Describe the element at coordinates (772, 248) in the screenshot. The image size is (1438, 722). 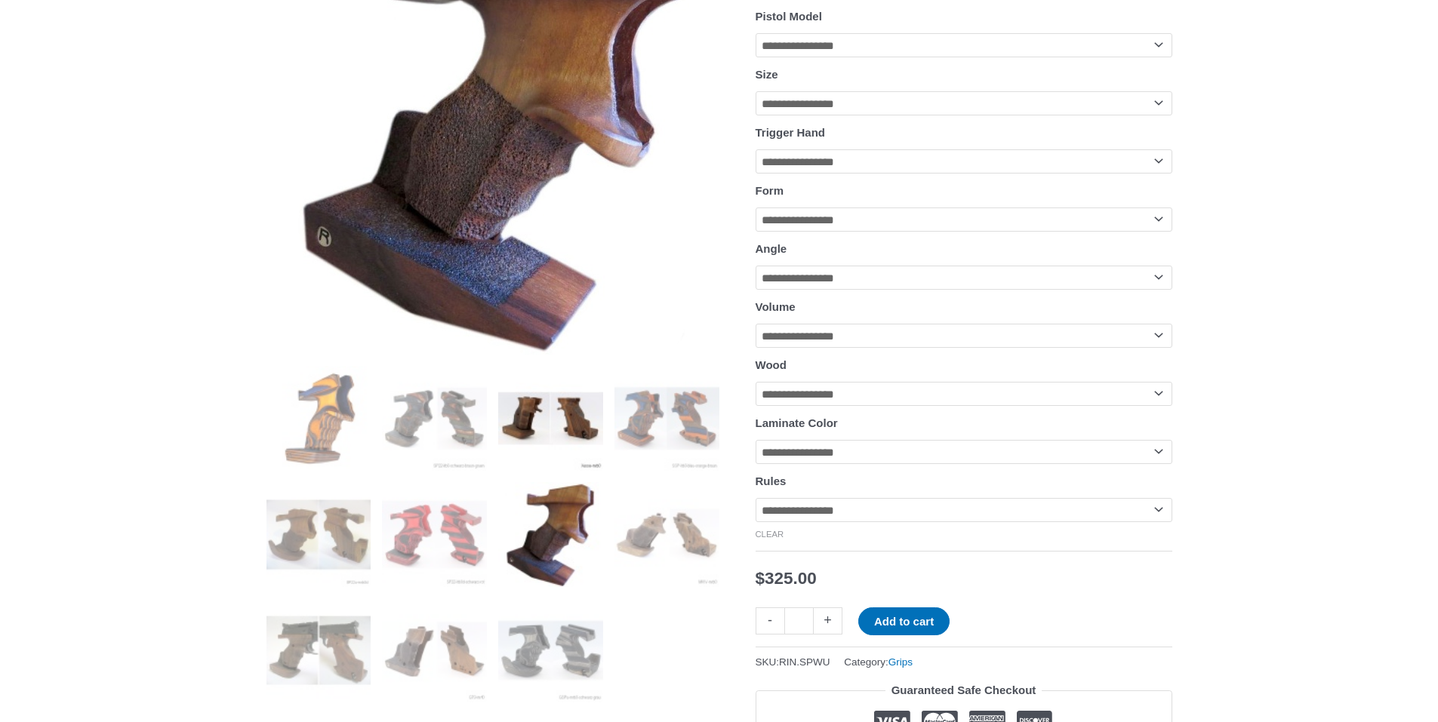
I see `label: Angle` at that location.